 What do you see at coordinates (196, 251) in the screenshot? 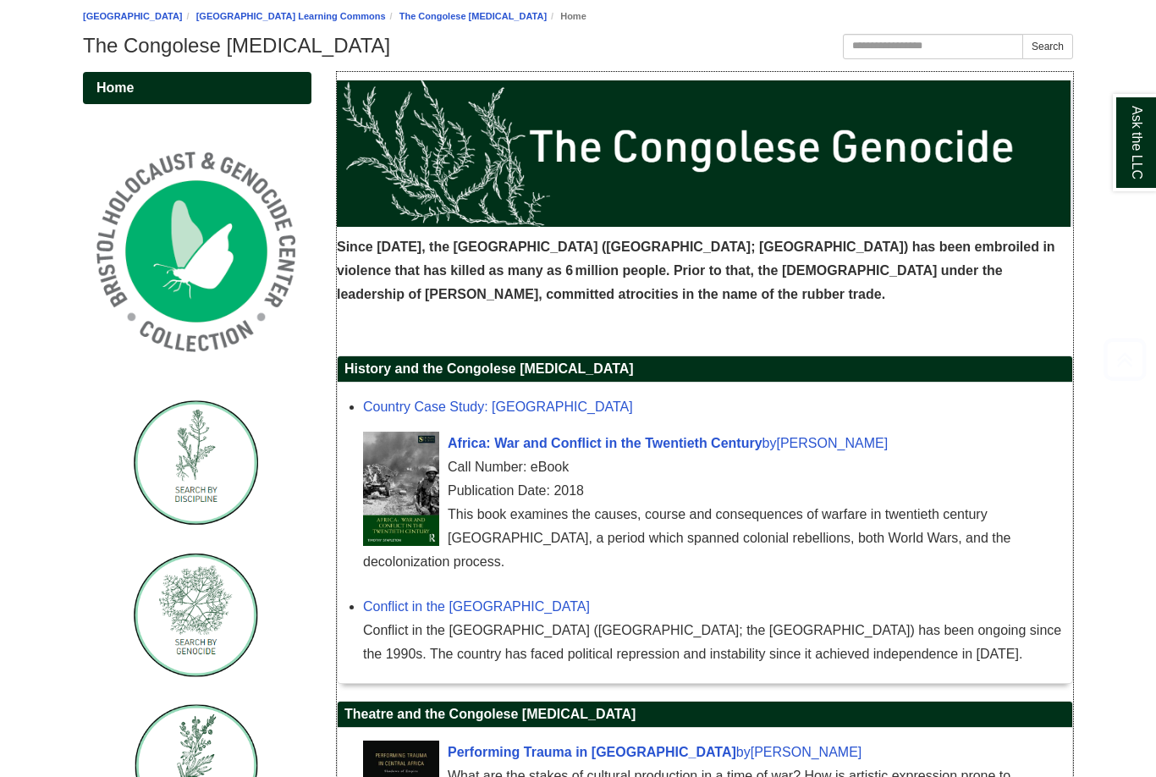
I see `img: Holocaust and Genocide Collection` at bounding box center [196, 251].